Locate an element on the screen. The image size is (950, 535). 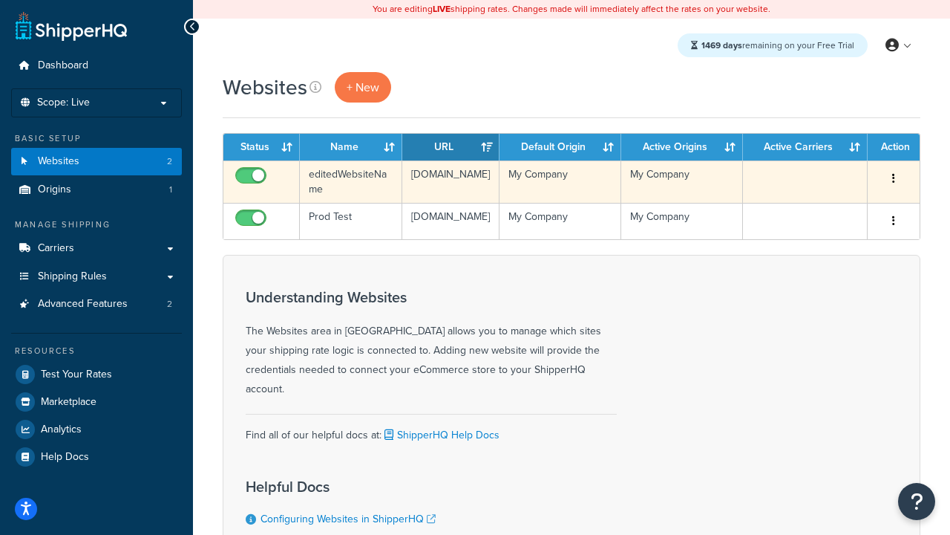
td: editedWebsiteName is located at coordinates (351, 181).